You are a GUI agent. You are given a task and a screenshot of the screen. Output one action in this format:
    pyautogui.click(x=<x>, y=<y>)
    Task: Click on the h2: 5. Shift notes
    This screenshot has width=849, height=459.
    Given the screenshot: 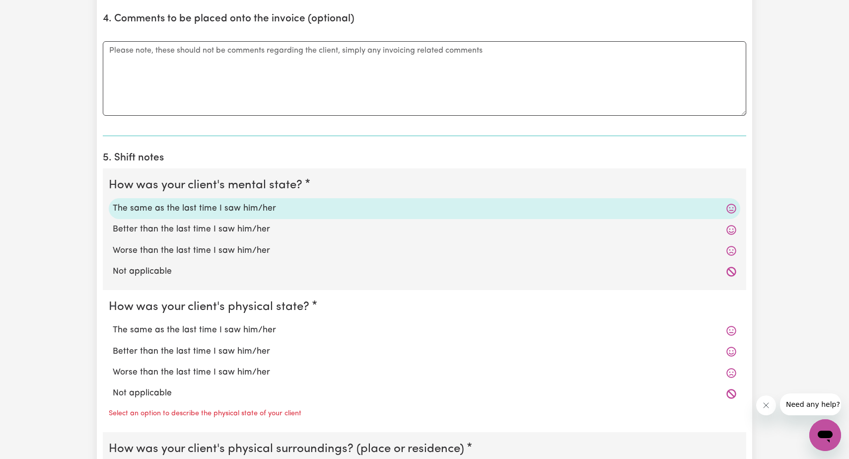 What is the action you would take?
    pyautogui.click(x=424, y=158)
    